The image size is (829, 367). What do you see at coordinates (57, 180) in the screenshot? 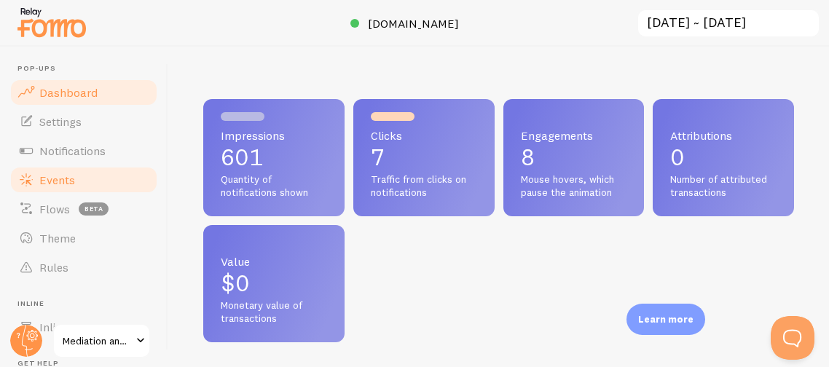
I see `span: Events` at bounding box center [57, 180].